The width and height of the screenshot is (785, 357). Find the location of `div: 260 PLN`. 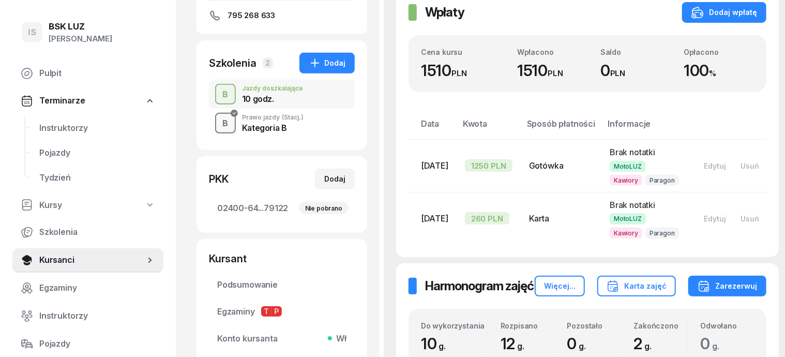

div: 260 PLN is located at coordinates (487, 218).